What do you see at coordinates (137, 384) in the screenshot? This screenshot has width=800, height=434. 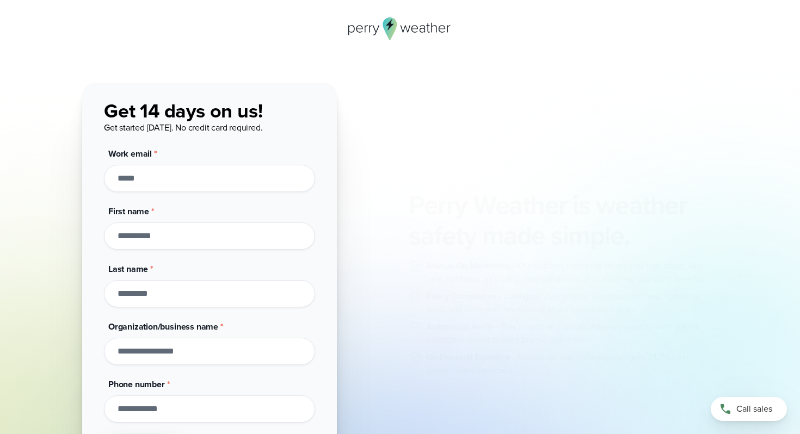 I see `span: Phone number` at bounding box center [137, 384].